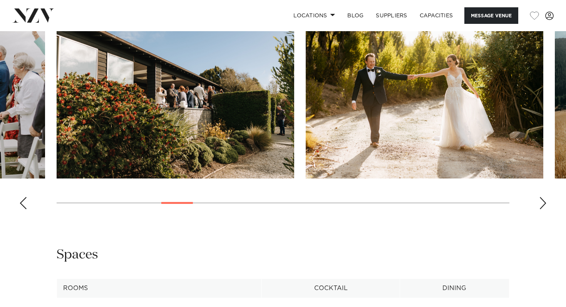 The image size is (566, 307). Describe the element at coordinates (77, 255) in the screenshot. I see `h2: Spaces` at that location.